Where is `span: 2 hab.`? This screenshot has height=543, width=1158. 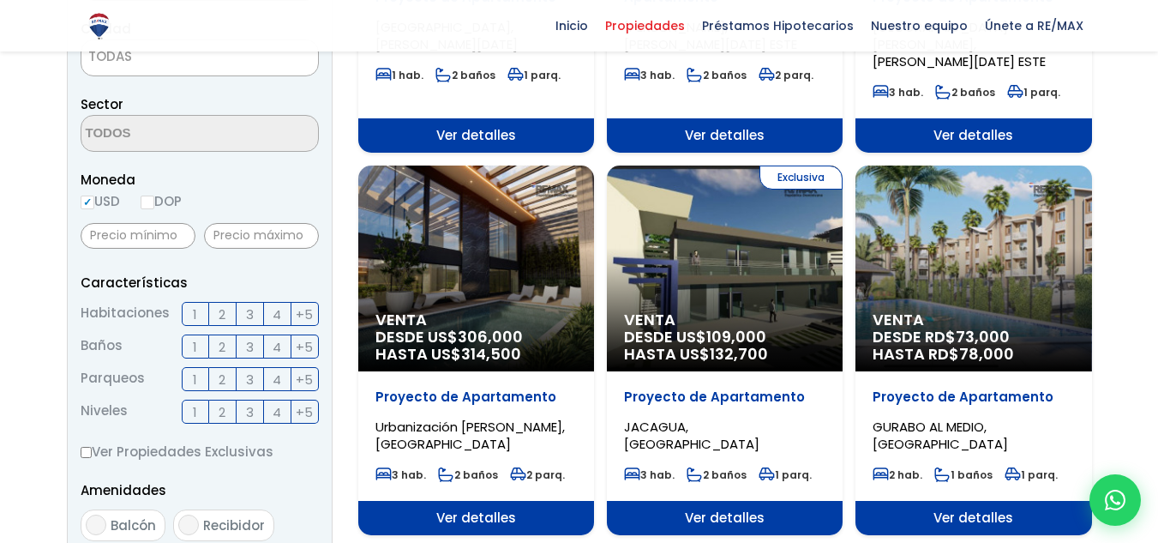 span: 2 hab. is located at coordinates (898, 474).